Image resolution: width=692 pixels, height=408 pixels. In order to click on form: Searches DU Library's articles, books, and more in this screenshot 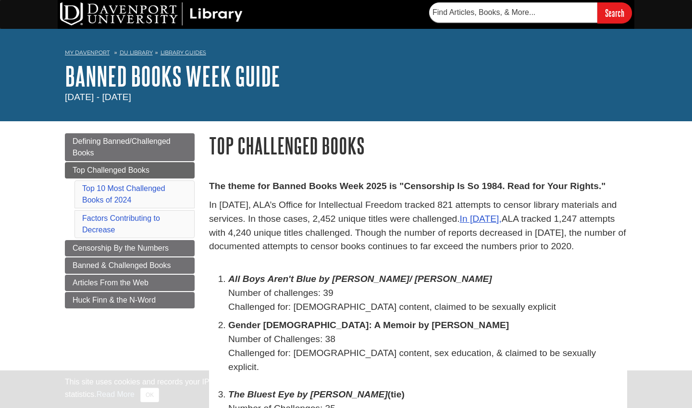, I will do `click(531, 12)`.